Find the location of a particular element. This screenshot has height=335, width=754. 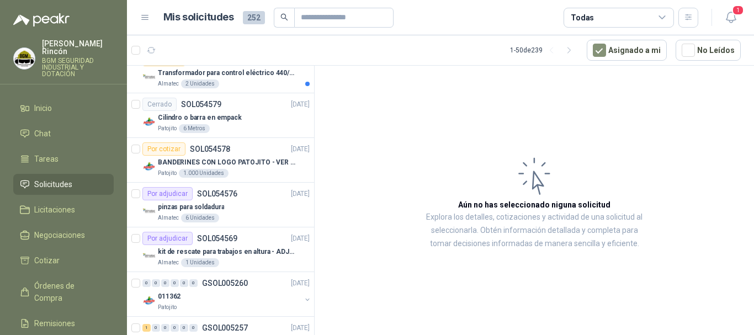

p: Transformador para control eléctrico 440/220/110 - 45O VA. is located at coordinates (226, 73).